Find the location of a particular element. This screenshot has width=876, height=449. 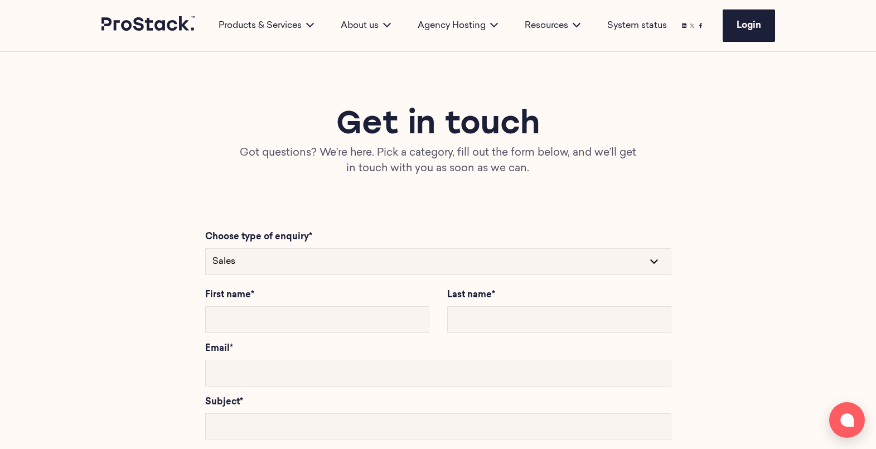

div: Agency Hosting is located at coordinates (458, 26).